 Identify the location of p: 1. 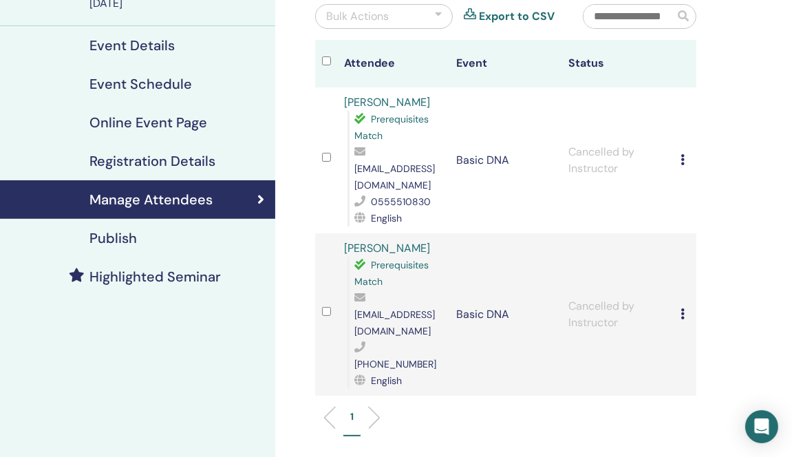
(352, 416).